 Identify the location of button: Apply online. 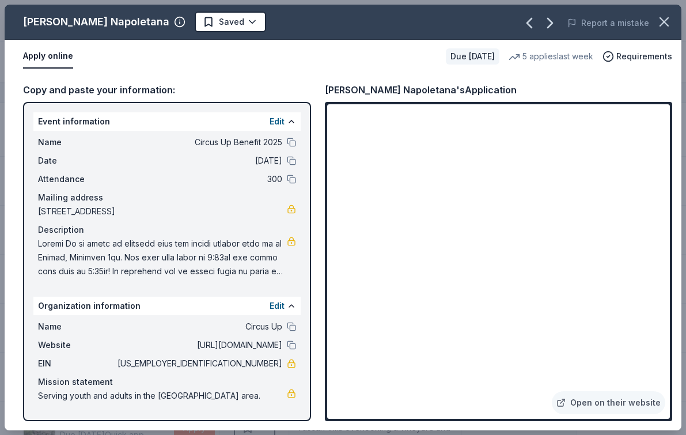
(48, 56).